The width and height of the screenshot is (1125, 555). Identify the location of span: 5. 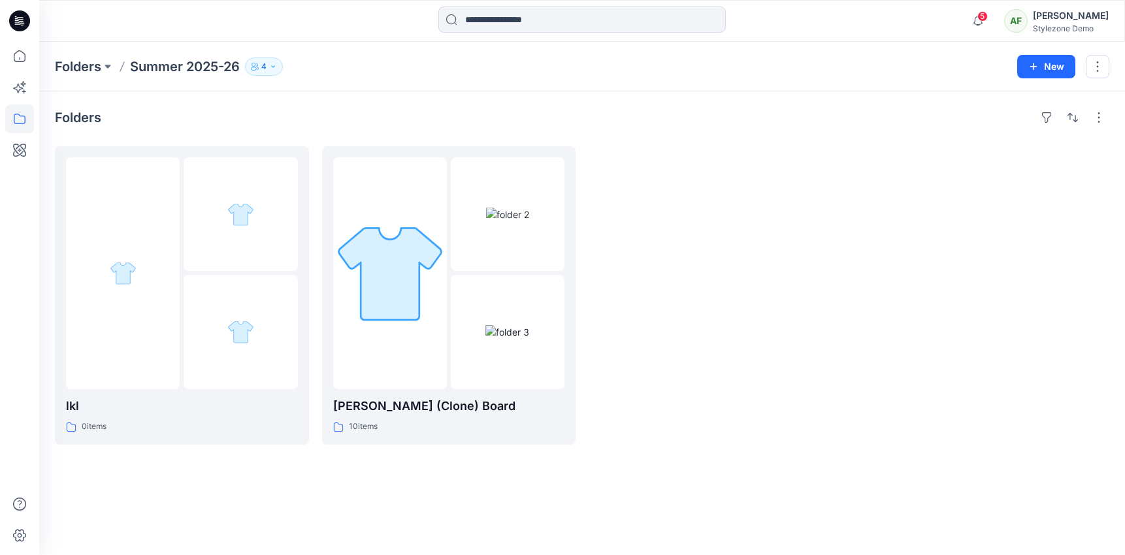
(983, 16).